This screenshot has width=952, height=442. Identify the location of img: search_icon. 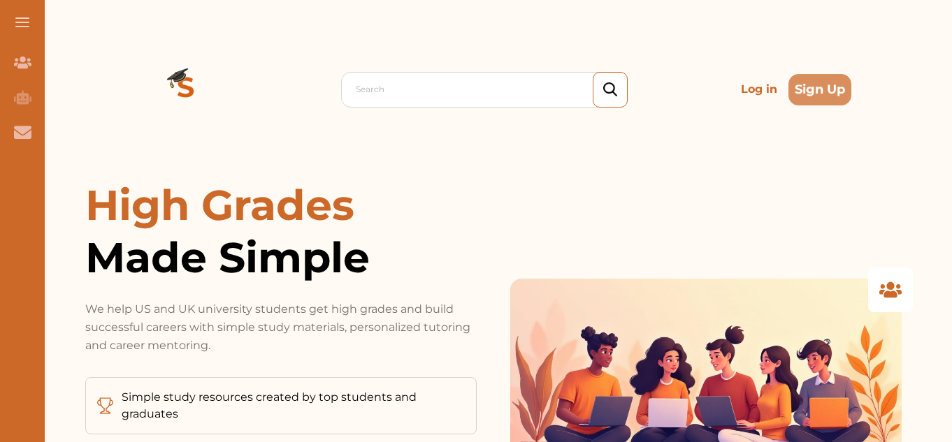
(610, 89).